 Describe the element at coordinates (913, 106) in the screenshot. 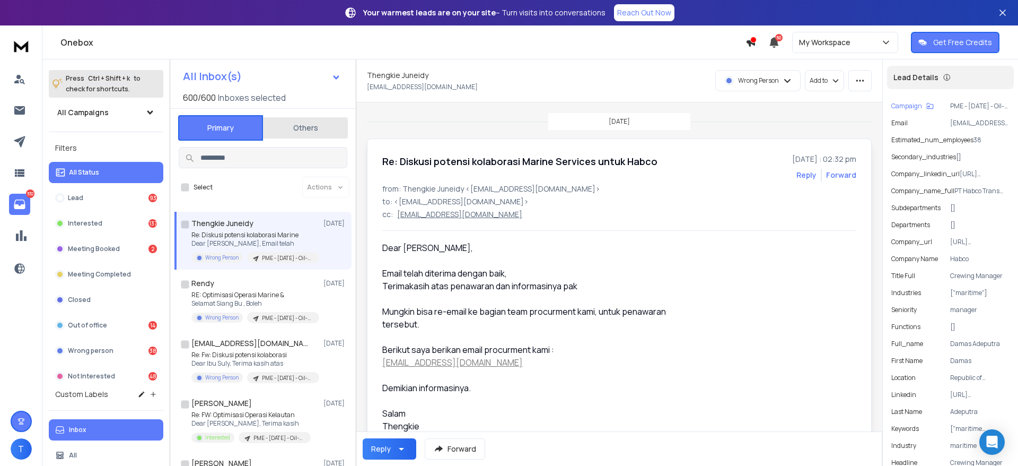

I see `button: Campaign` at that location.